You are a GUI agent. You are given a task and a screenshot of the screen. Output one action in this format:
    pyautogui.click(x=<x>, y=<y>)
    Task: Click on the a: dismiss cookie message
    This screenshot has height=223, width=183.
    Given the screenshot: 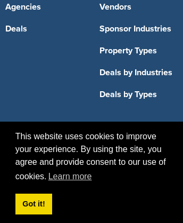 What is the action you would take?
    pyautogui.click(x=34, y=204)
    